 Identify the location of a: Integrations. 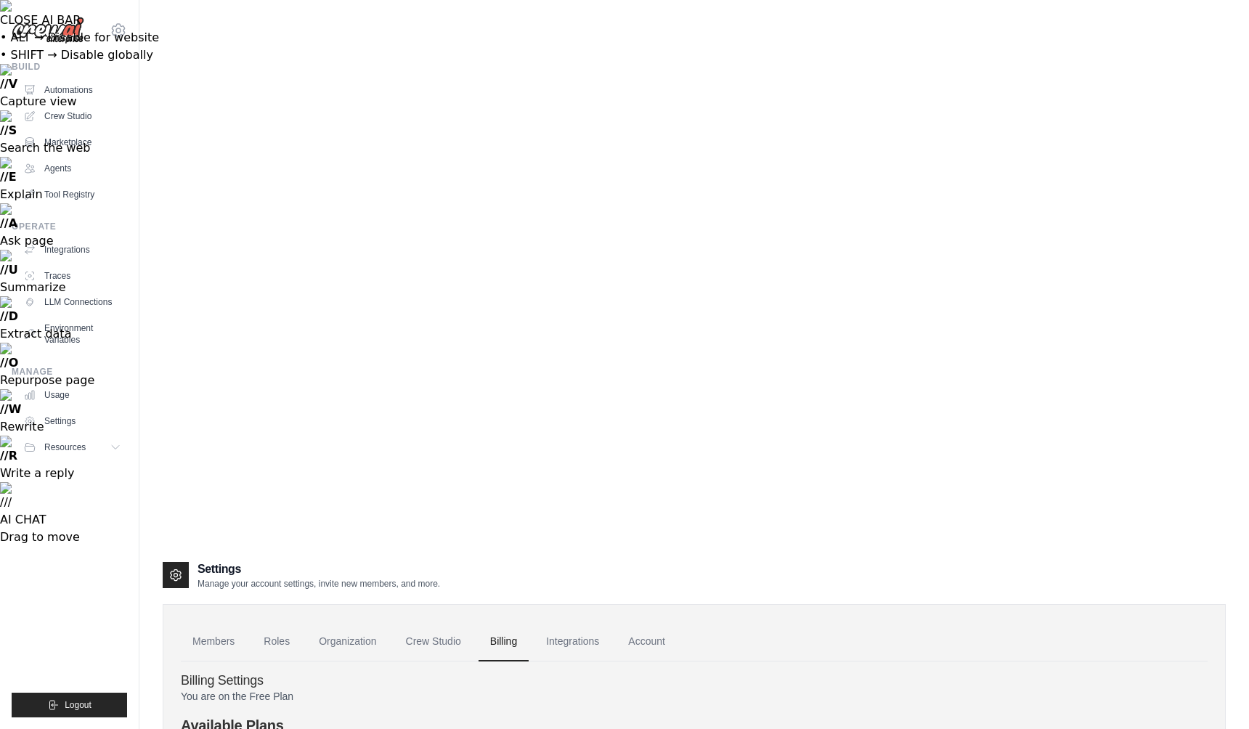
(572, 642).